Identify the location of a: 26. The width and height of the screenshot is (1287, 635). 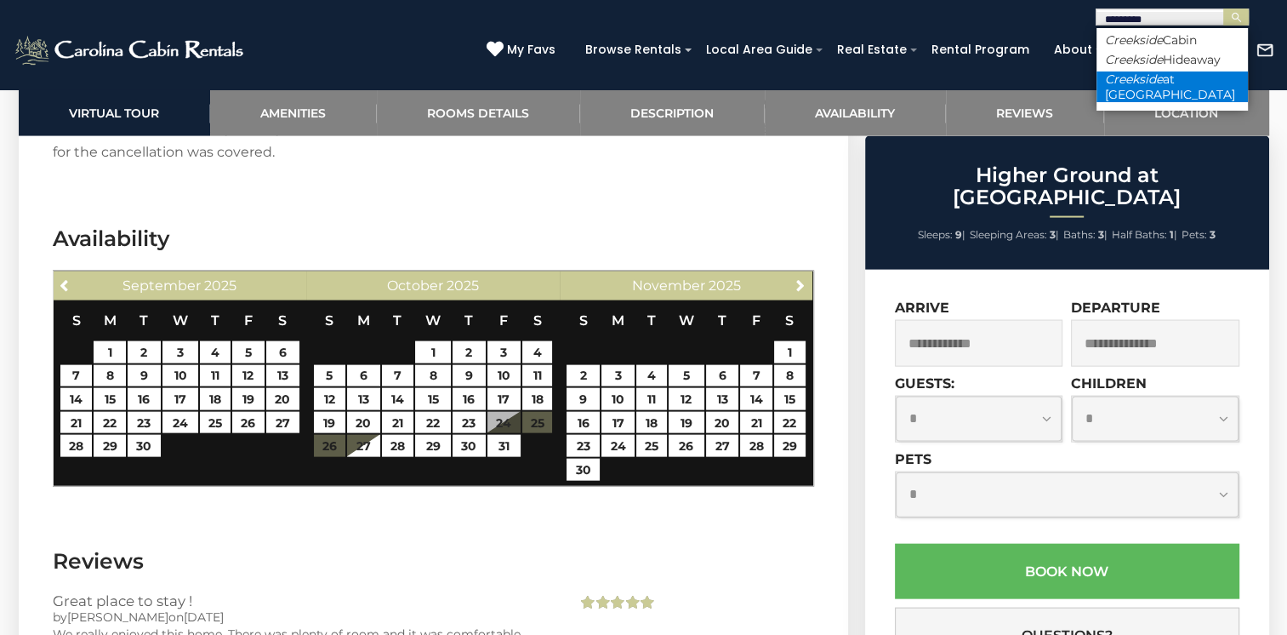
(687, 446).